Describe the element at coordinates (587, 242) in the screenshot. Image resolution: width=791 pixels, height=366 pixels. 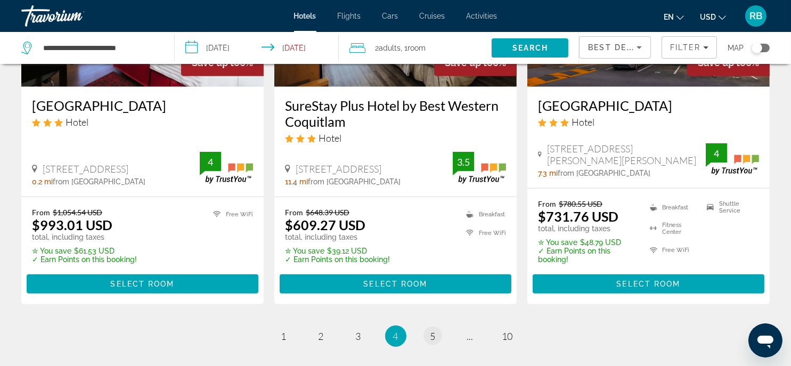
I see `p: $48.79 USD` at that location.